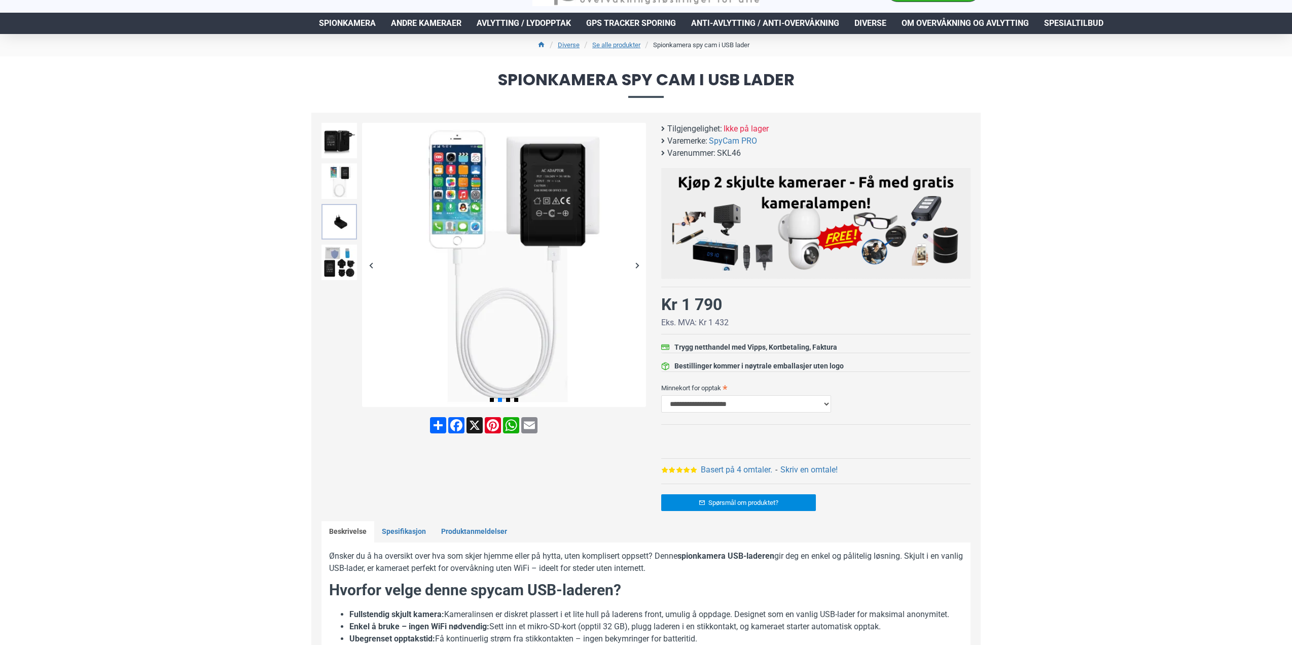 This screenshot has width=1292, height=645. I want to click on li: Få kontinuerlig strøm fra stikkontakten – ingen bekymringer for batteritid., so click(656, 638).